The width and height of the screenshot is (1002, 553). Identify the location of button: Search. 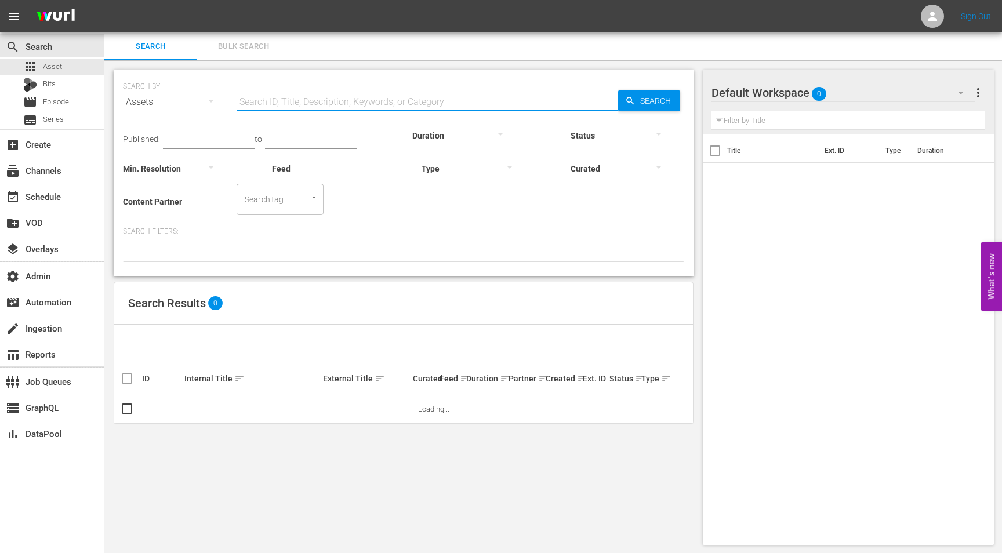
(649, 101).